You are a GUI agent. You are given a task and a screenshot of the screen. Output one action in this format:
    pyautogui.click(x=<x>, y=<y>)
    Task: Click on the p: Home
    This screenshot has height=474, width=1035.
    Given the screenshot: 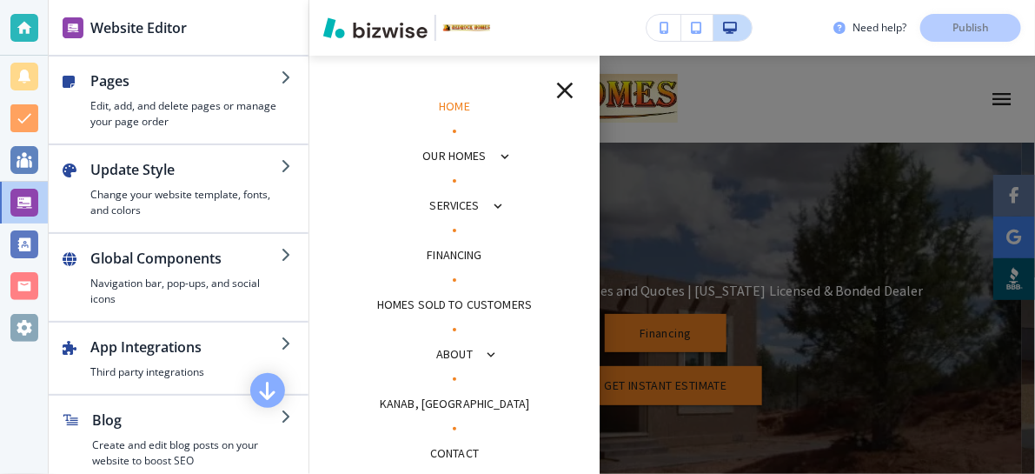 What is the action you would take?
    pyautogui.click(x=455, y=106)
    